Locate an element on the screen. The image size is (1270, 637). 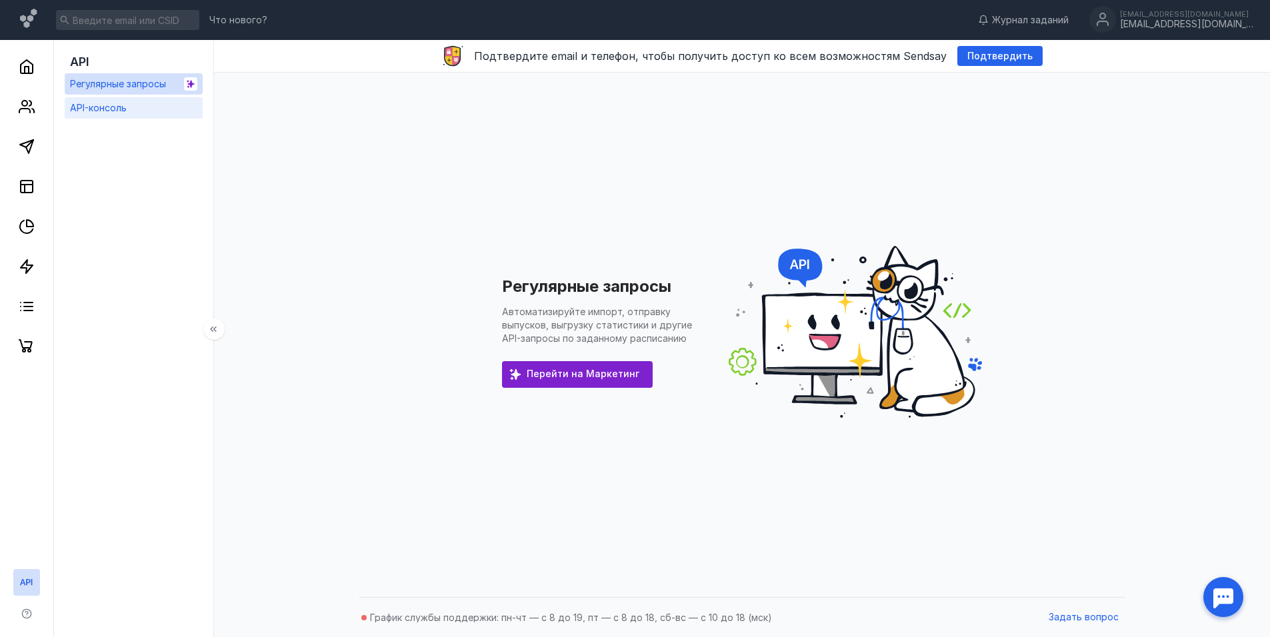
a: Журнал заданий is located at coordinates (1023, 20).